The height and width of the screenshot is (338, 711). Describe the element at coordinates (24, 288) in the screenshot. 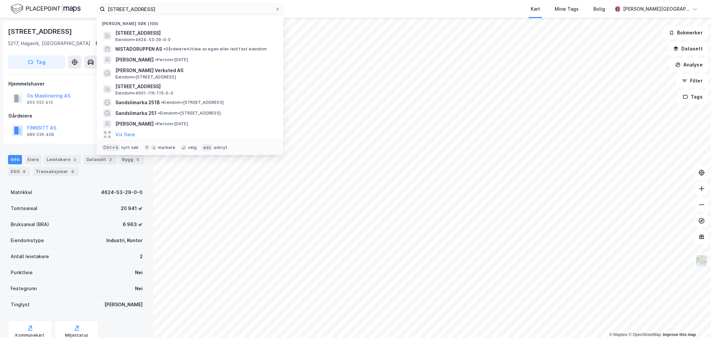

I see `div: Festegrunn` at that location.